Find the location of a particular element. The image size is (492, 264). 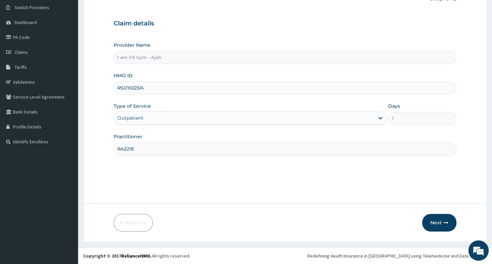

img: d_794563401_company_1708531726252_794563401 is located at coordinates (20, 42).